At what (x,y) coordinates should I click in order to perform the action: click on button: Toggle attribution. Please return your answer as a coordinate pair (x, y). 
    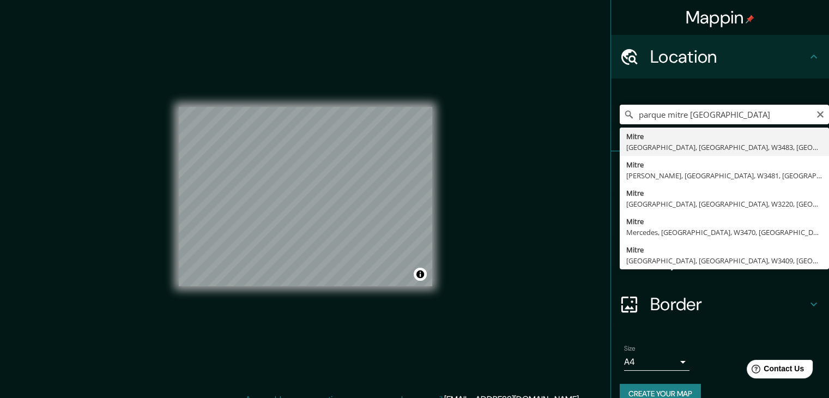
    Looking at the image, I should click on (420, 274).